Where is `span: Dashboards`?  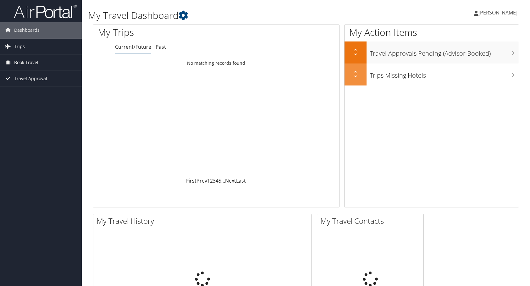
span: Dashboards is located at coordinates (27, 30).